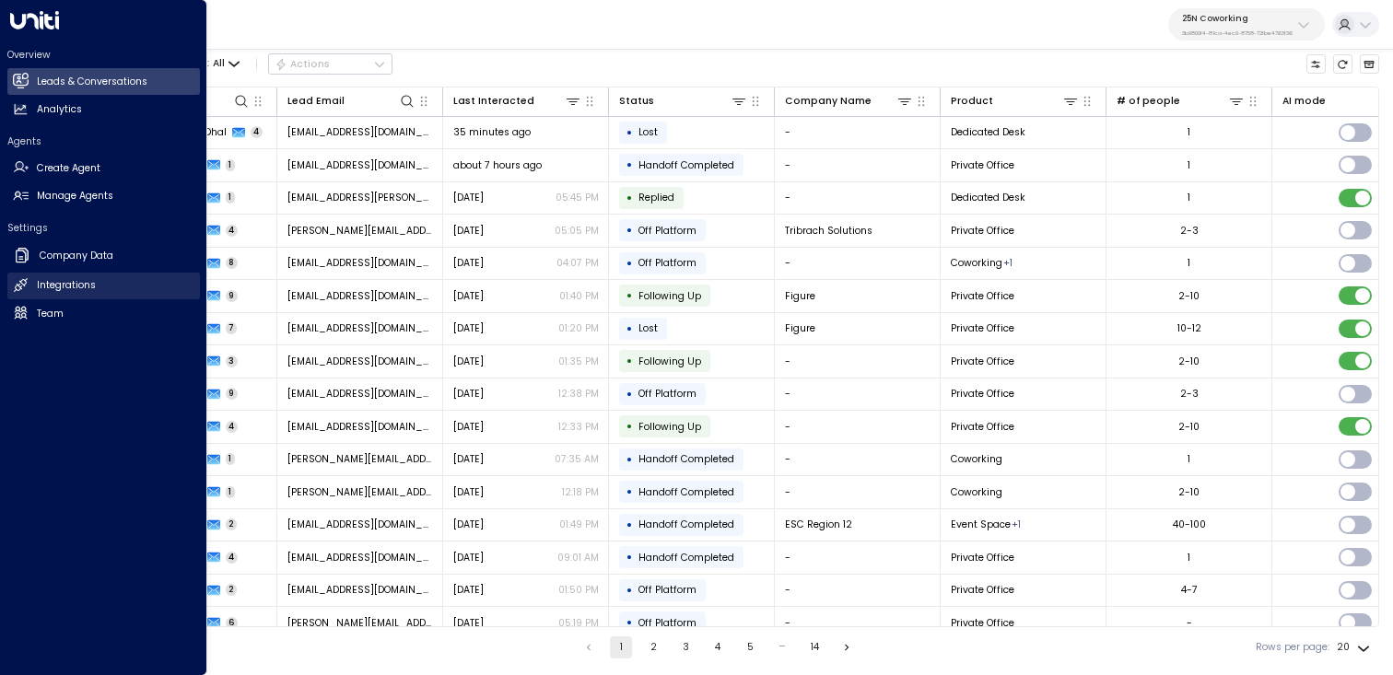  I want to click on p: 01:49 PM, so click(579, 524).